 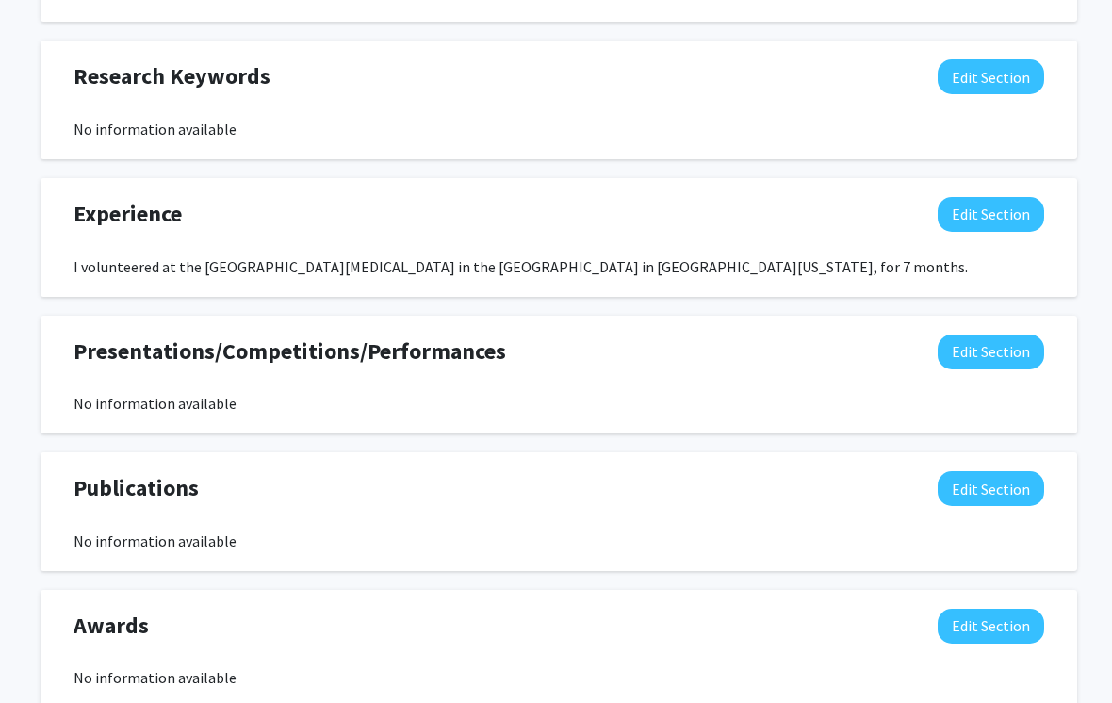 What do you see at coordinates (127, 214) in the screenshot?
I see `span: Experience` at bounding box center [127, 214].